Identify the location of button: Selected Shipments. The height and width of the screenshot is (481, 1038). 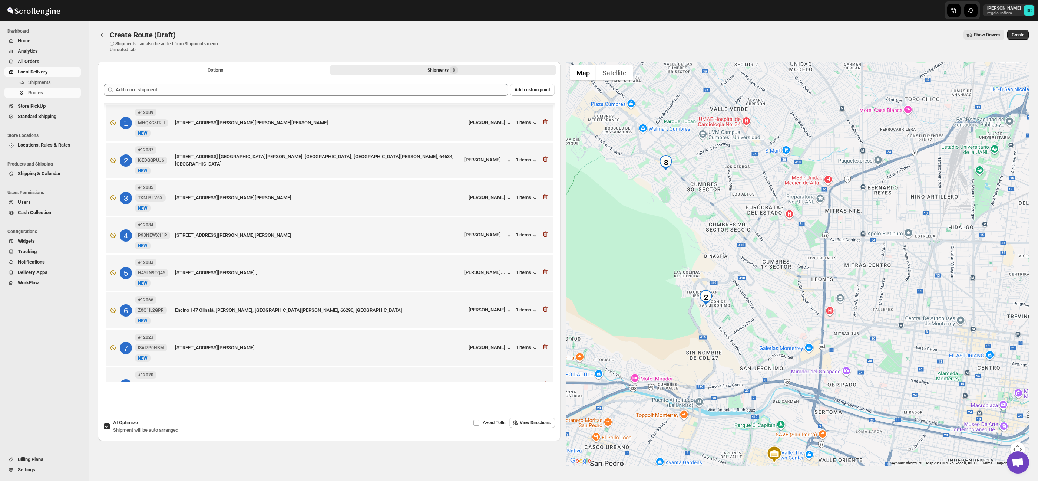
(443, 70).